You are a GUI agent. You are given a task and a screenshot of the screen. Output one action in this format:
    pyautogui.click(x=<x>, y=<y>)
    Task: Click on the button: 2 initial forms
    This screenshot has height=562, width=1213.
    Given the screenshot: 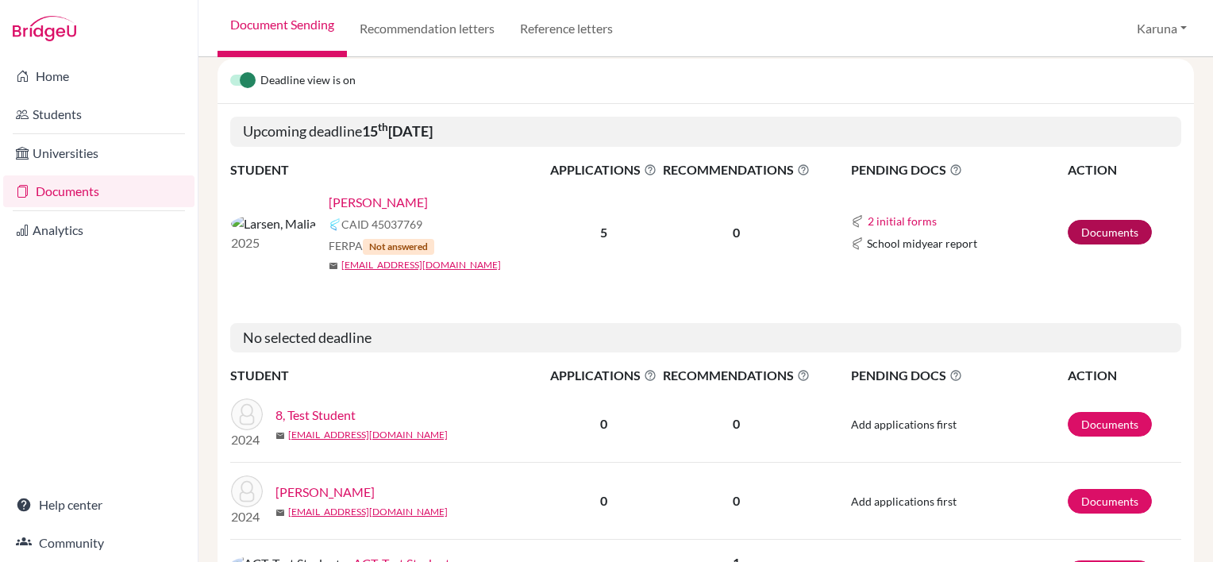 What is the action you would take?
    pyautogui.click(x=902, y=221)
    